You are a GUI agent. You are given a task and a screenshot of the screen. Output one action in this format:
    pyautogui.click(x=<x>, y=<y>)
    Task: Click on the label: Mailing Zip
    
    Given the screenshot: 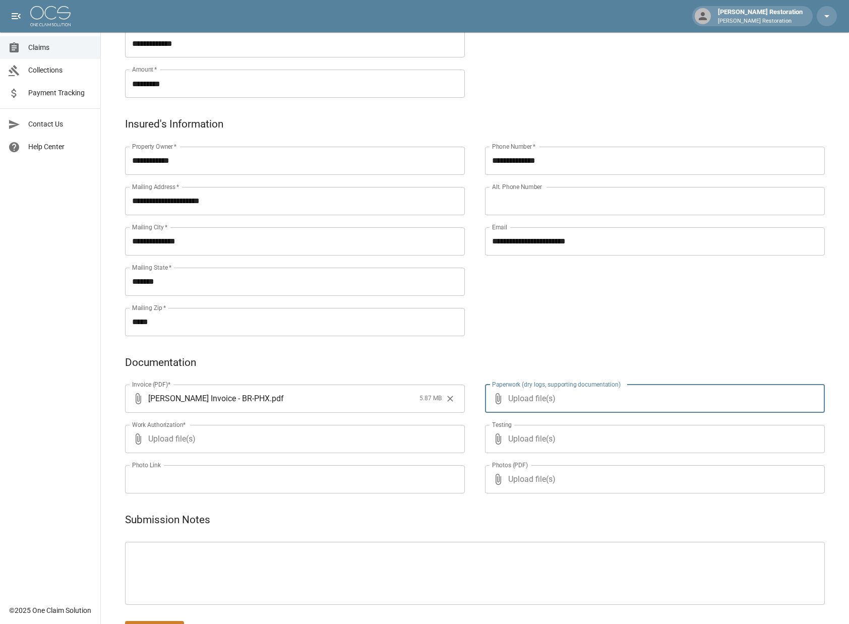 What is the action you would take?
    pyautogui.click(x=149, y=308)
    